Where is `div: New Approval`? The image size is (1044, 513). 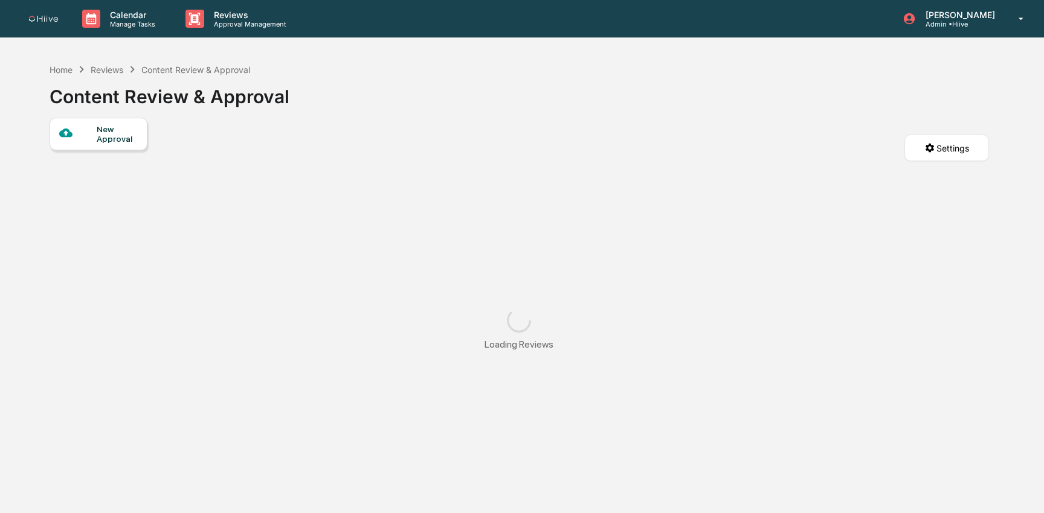
div: New Approval is located at coordinates (117, 134).